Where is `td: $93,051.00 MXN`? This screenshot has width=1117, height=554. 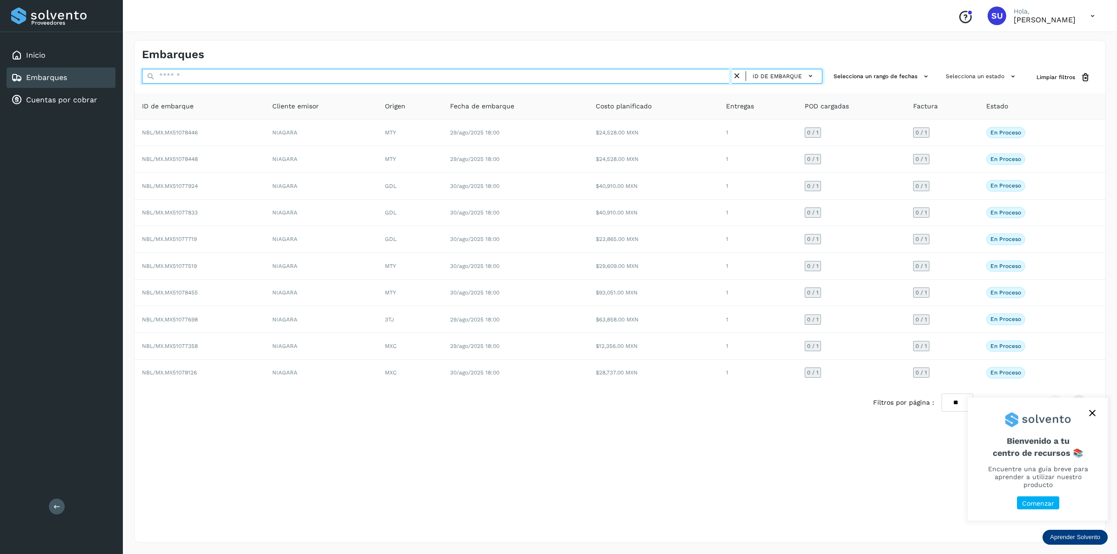
td: $93,051.00 MXN is located at coordinates (654, 293).